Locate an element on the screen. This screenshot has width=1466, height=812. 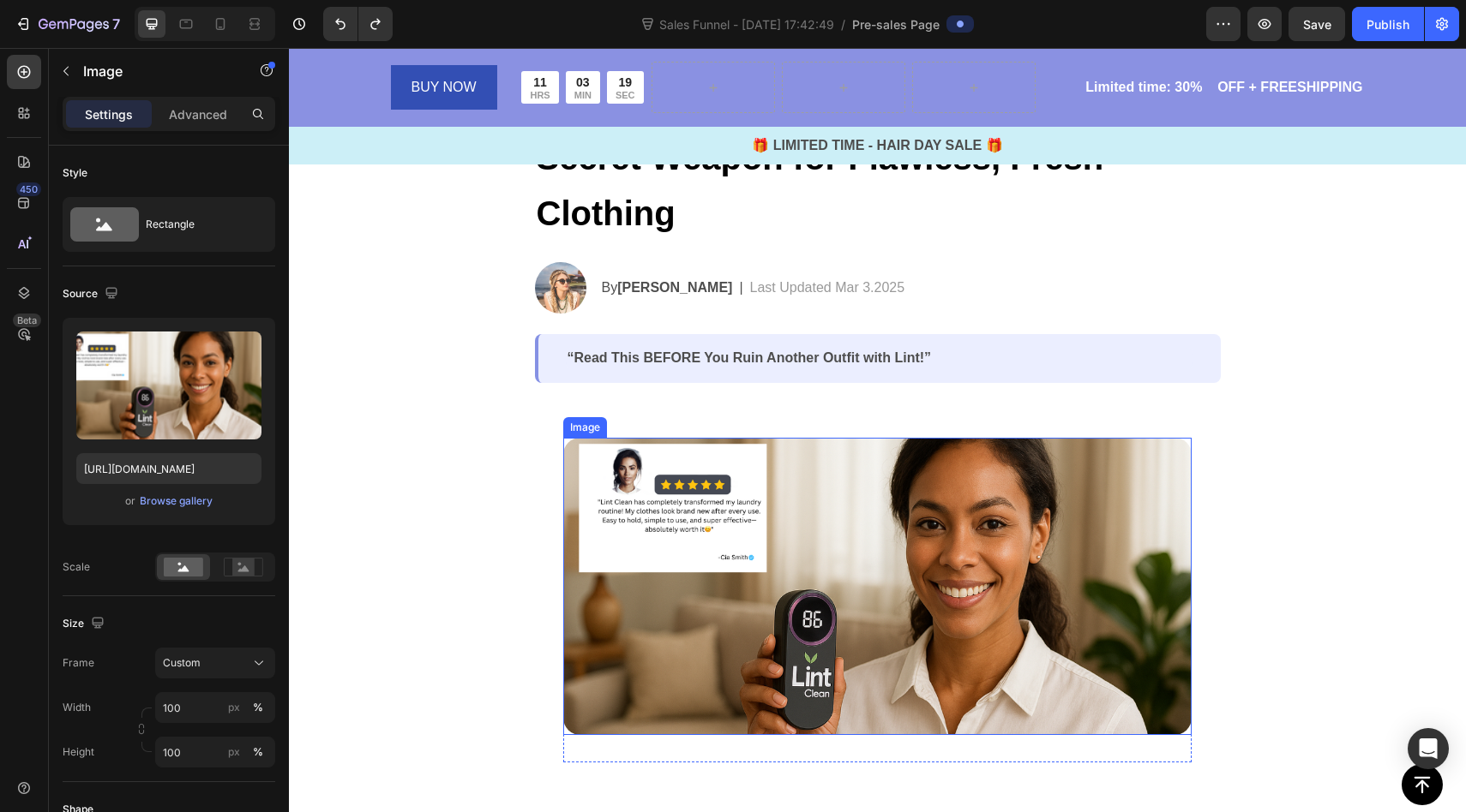
div: Browse gallery is located at coordinates (176, 501).